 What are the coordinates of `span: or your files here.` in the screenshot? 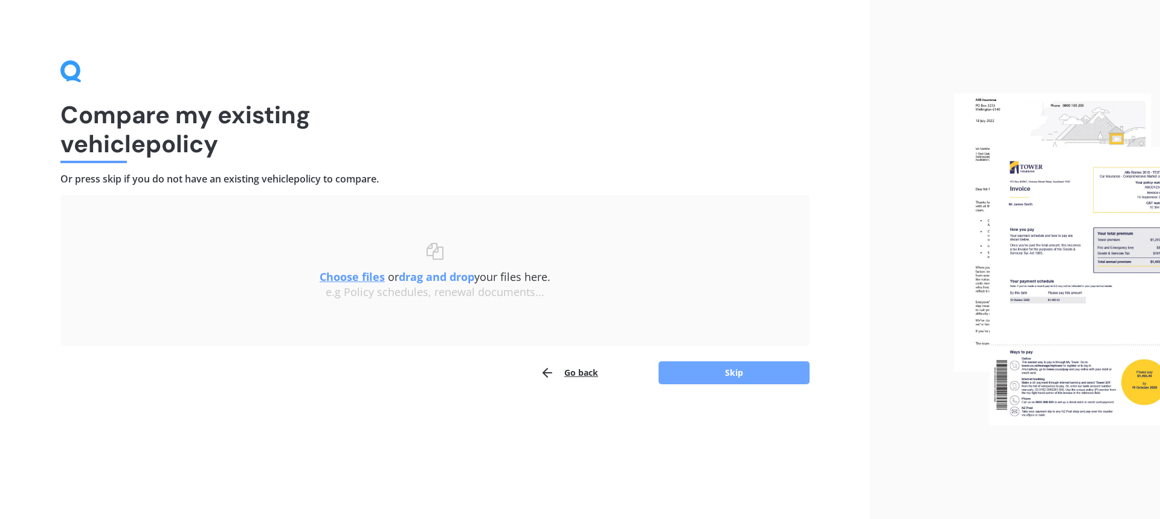 It's located at (435, 277).